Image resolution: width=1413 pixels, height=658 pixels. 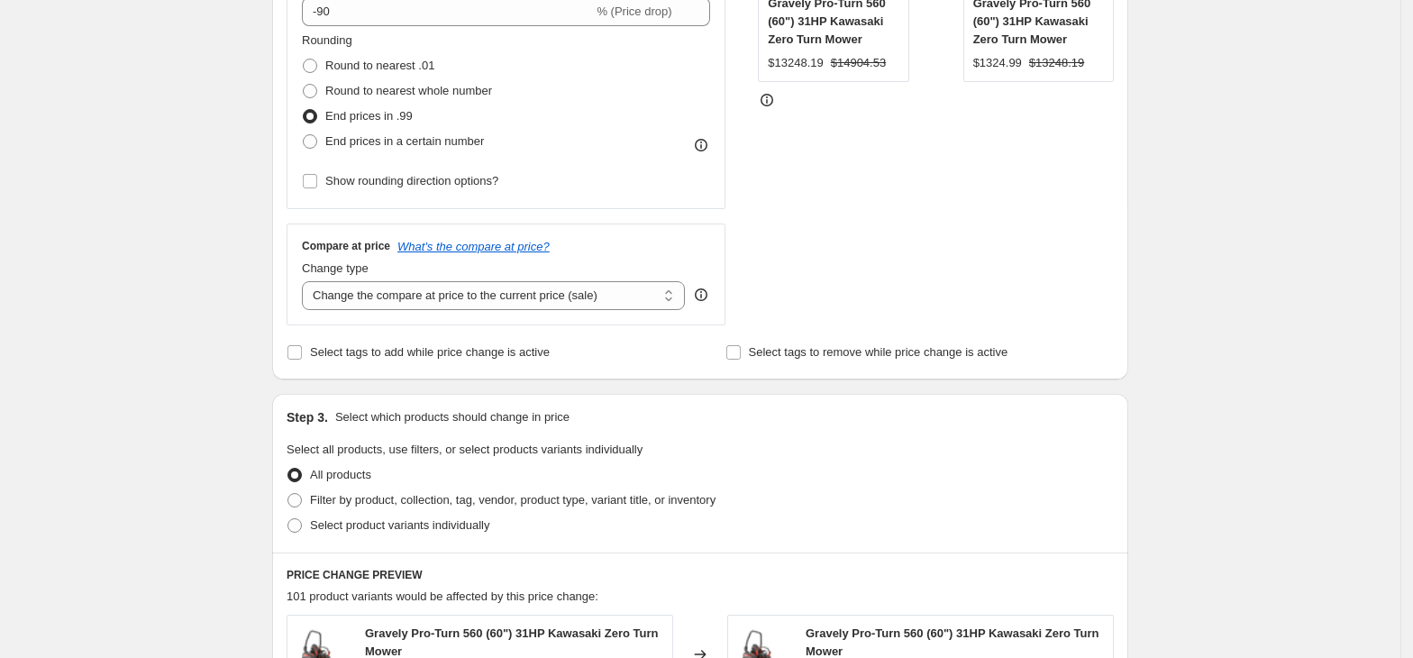 I want to click on span: Rounding, so click(x=327, y=40).